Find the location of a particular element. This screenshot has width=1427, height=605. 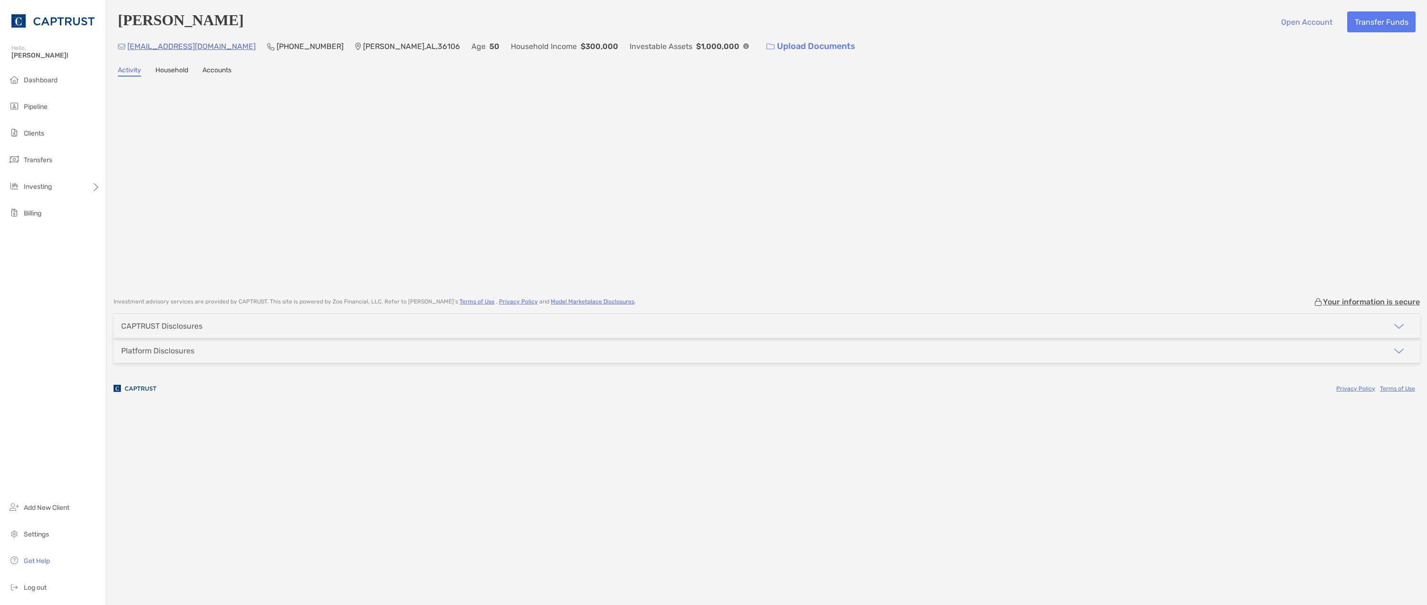

img: logout icon is located at coordinates (14, 586).